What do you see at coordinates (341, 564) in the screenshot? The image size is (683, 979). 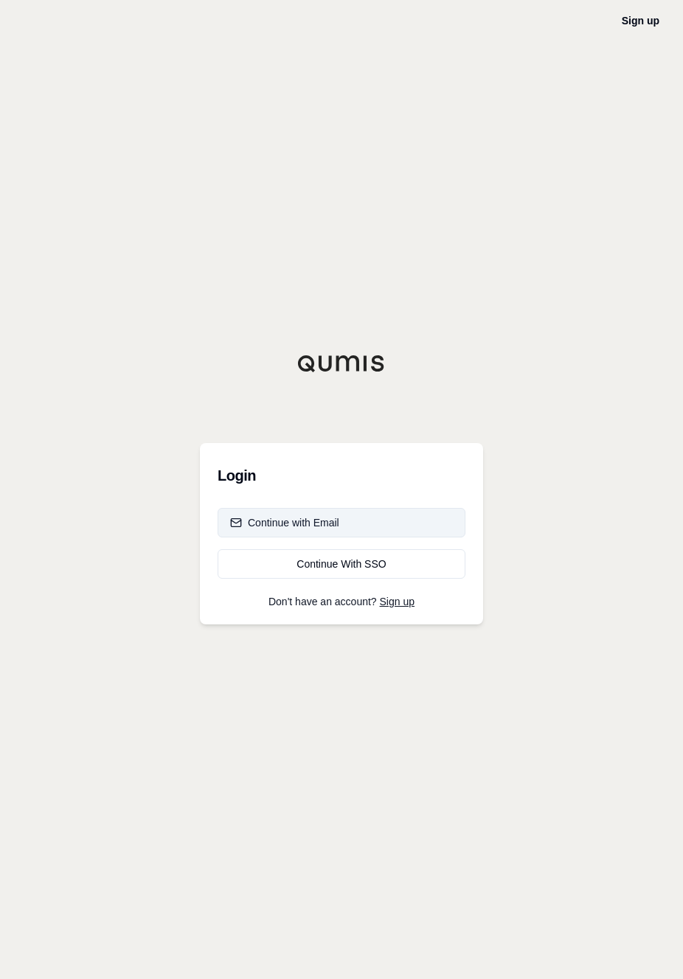 I see `a: Continue With SSO` at bounding box center [341, 564].